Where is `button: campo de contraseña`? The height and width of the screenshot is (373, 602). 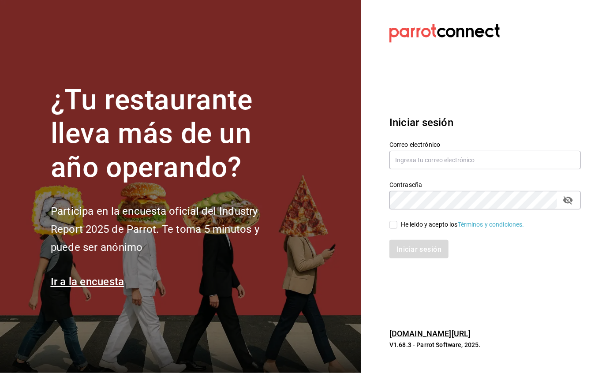 button: campo de contraseña is located at coordinates (568, 200).